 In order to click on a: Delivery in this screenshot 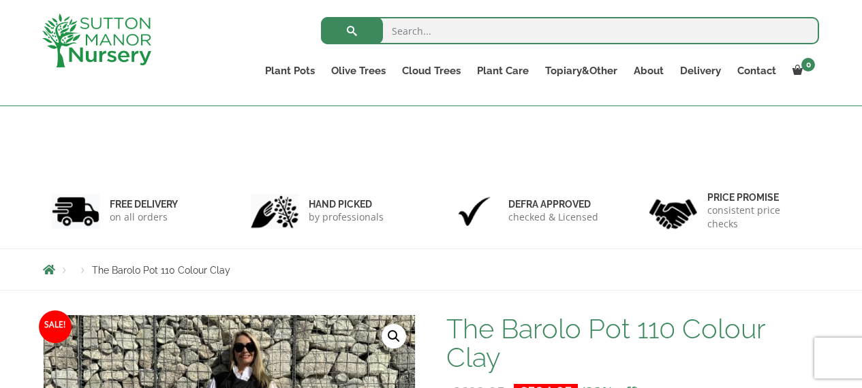, I will do `click(700, 71)`.